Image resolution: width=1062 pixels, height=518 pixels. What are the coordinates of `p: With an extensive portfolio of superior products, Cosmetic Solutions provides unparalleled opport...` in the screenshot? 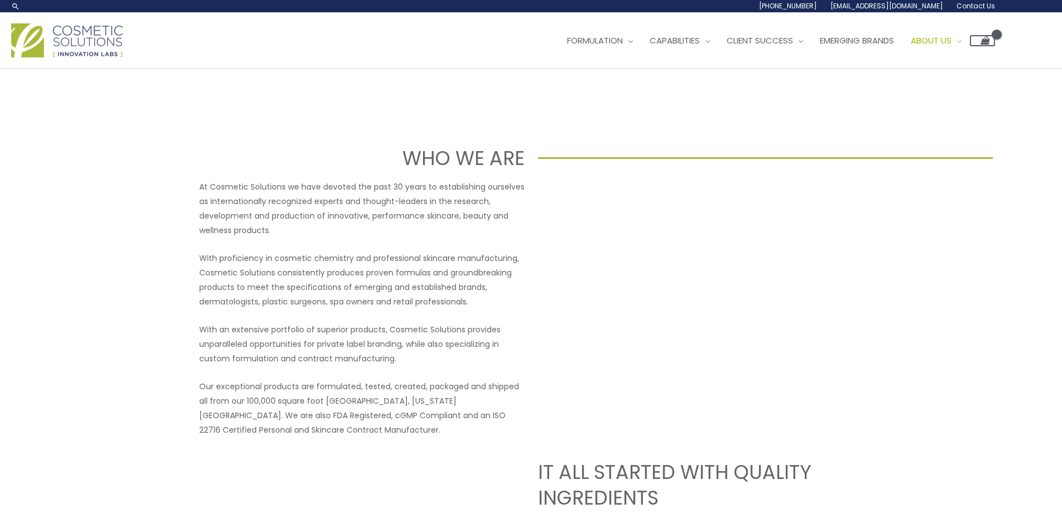 It's located at (362, 344).